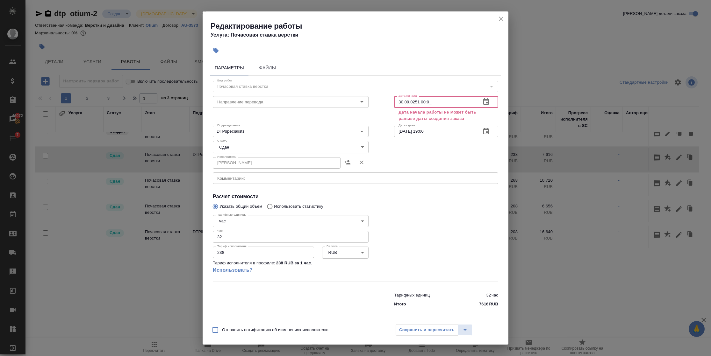  What do you see at coordinates (291, 270) in the screenshot?
I see `a: Использовать?` at bounding box center [291, 270].